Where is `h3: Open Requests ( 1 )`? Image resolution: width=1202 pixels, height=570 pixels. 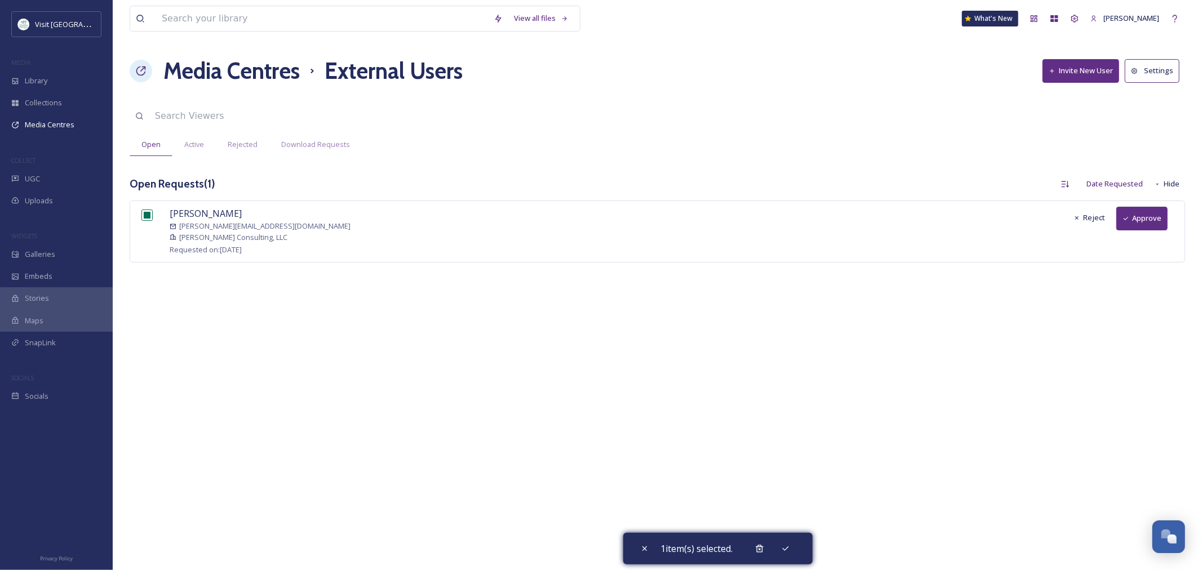
h3: Open Requests ( 1 ) is located at coordinates (172, 184).